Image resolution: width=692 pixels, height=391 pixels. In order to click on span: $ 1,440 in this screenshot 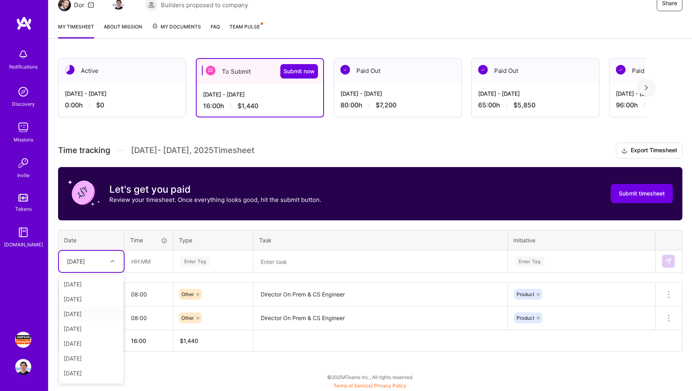, I will do `click(189, 341)`.